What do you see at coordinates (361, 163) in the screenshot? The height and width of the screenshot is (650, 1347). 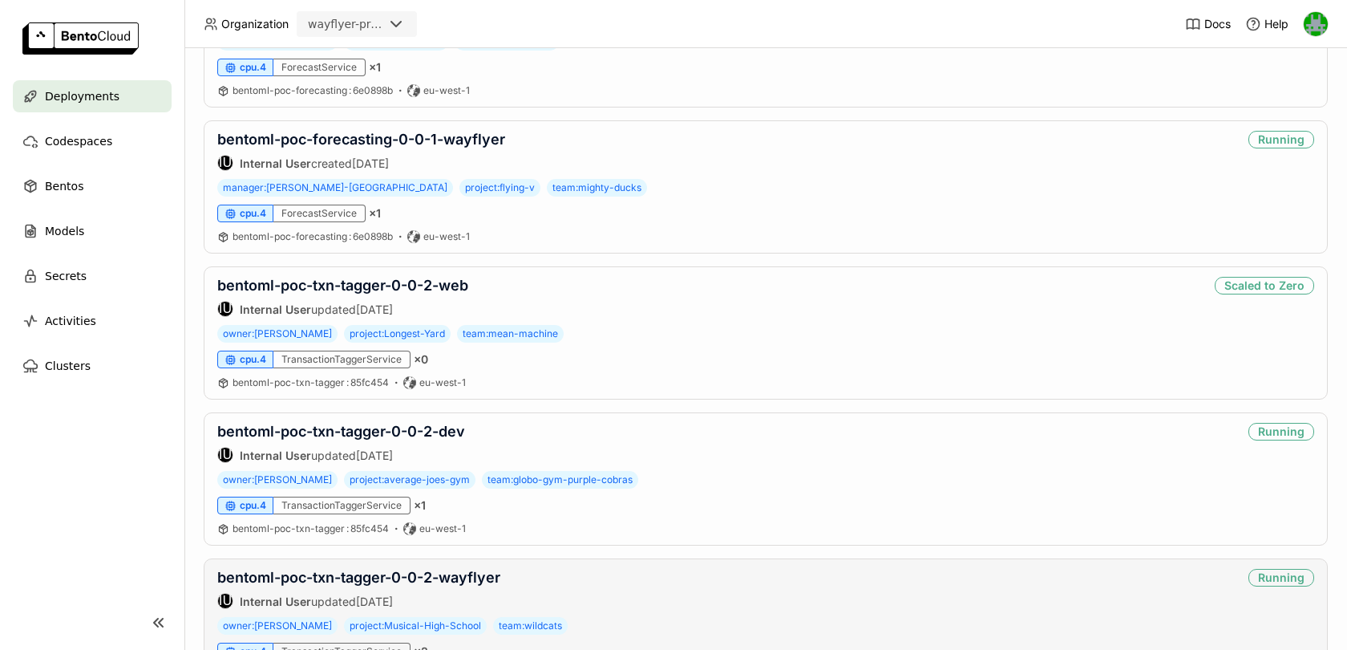 I see `div: created` at bounding box center [361, 163].